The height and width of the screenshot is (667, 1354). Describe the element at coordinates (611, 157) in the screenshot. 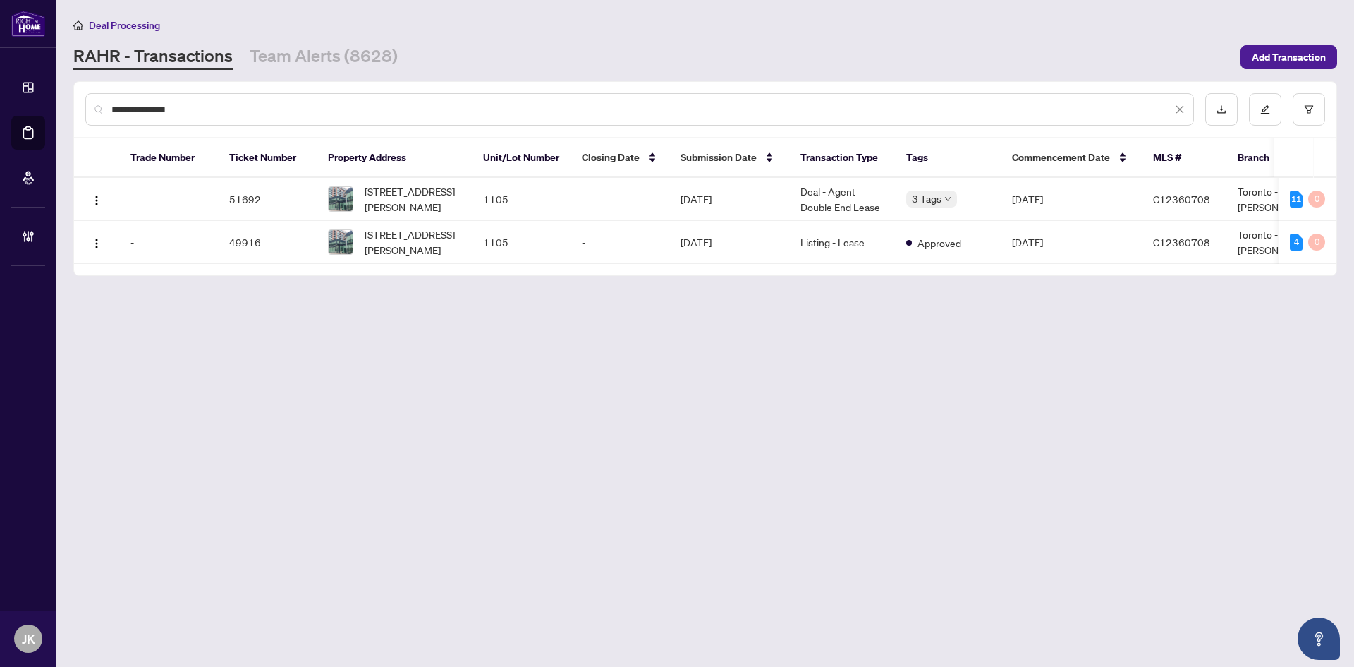

I see `span: Closing Date` at that location.